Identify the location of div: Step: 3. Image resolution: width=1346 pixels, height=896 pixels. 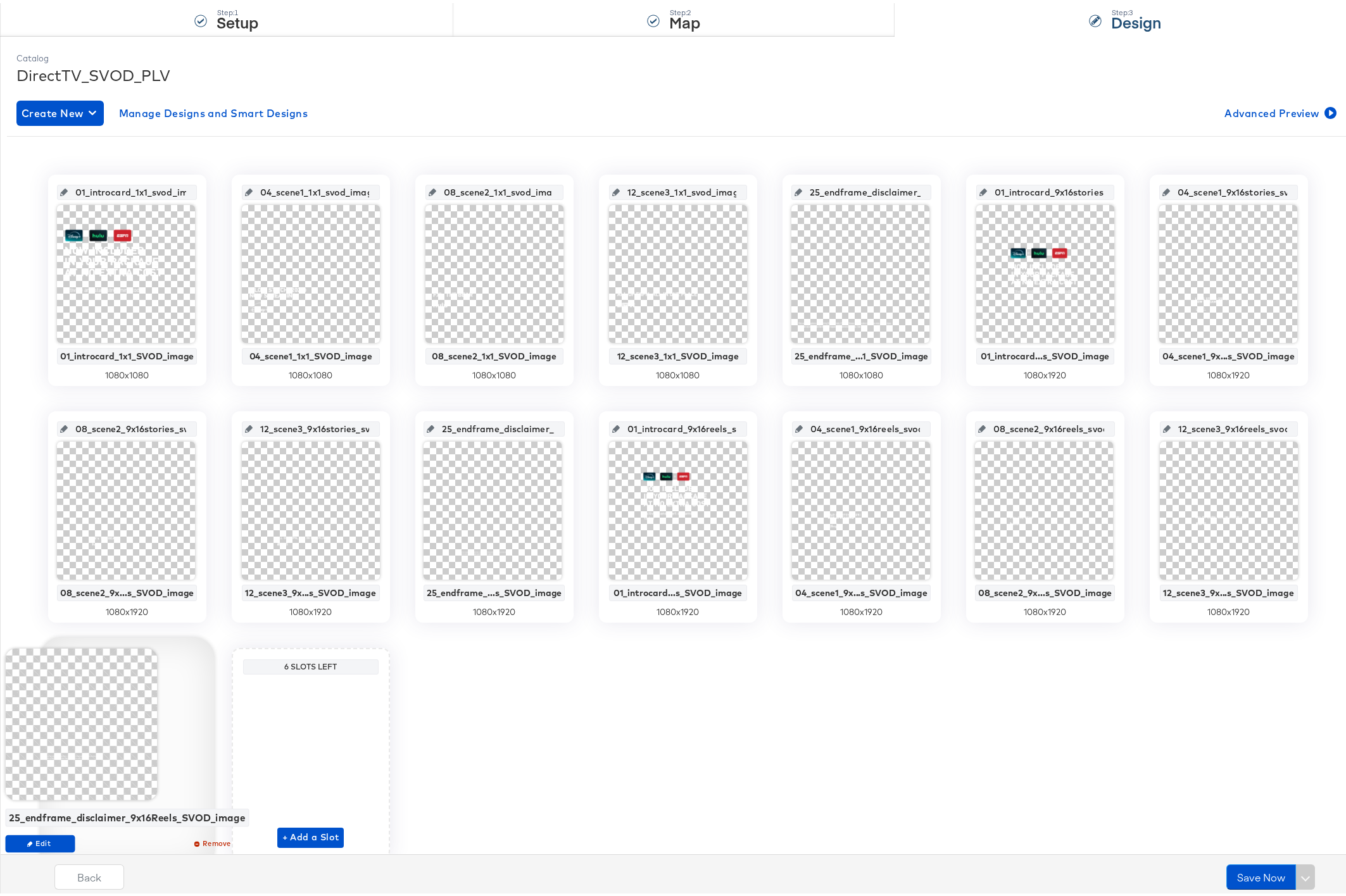
(1136, 9).